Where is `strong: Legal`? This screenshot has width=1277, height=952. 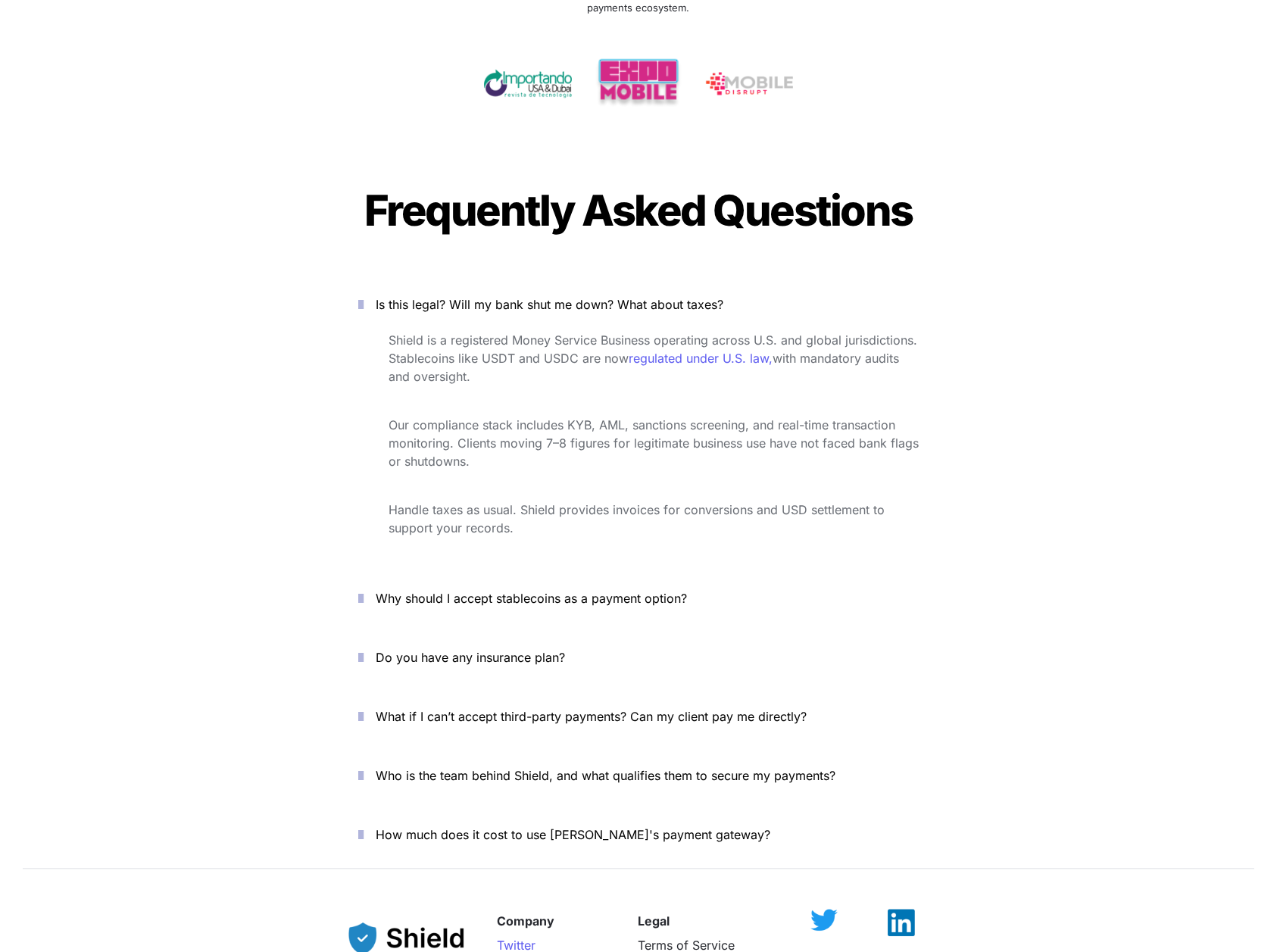 strong: Legal is located at coordinates (654, 921).